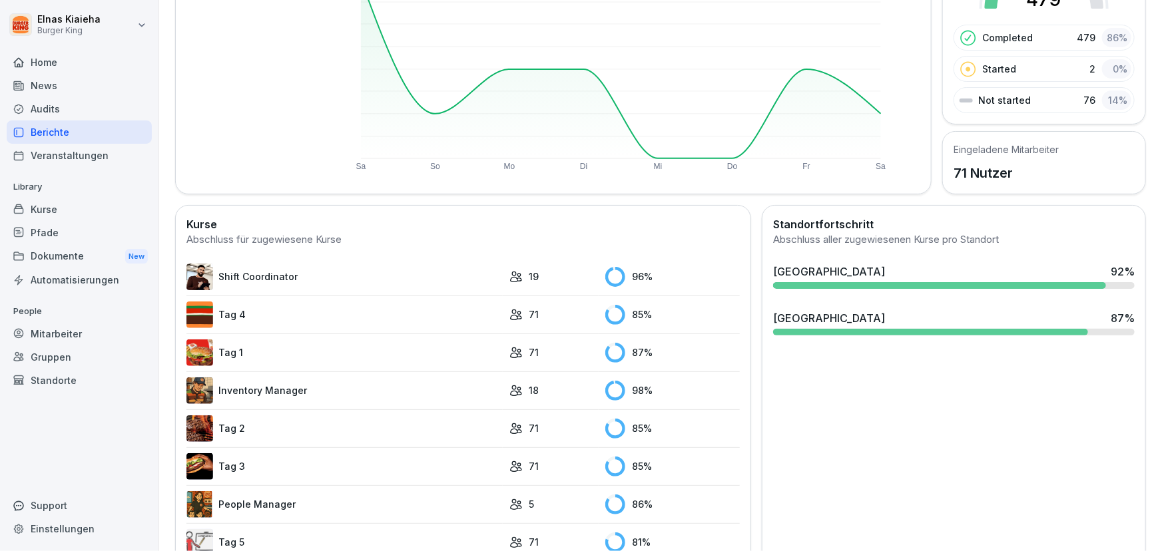  What do you see at coordinates (1123, 272) in the screenshot?
I see `div: 92 %` at bounding box center [1123, 272].